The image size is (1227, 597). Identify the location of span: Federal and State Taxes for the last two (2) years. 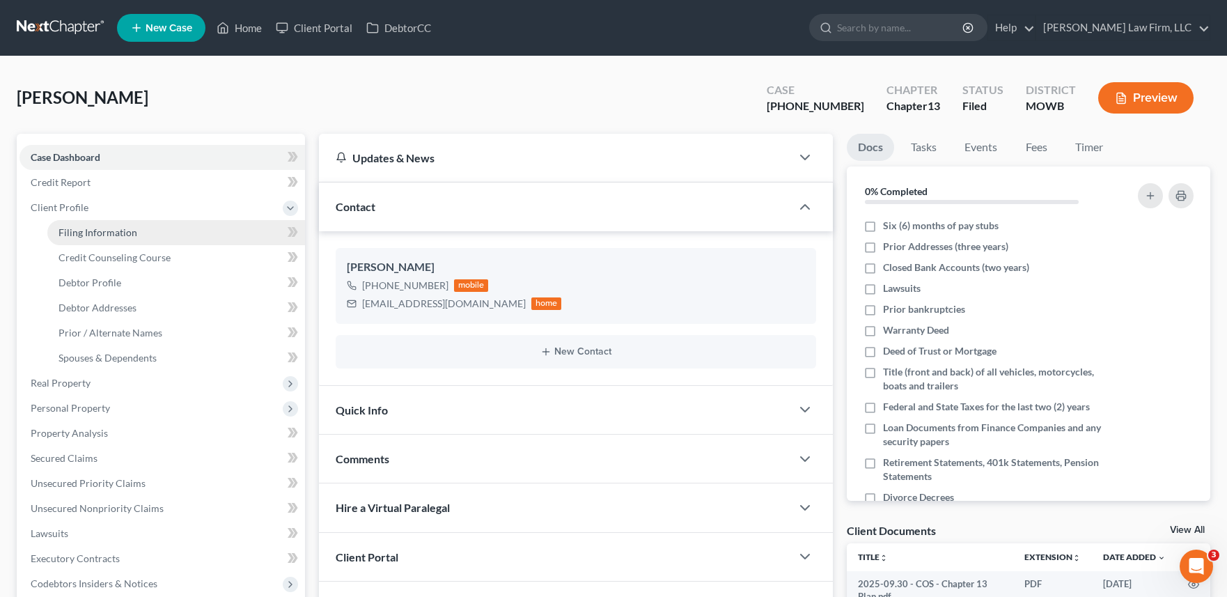
(986, 407).